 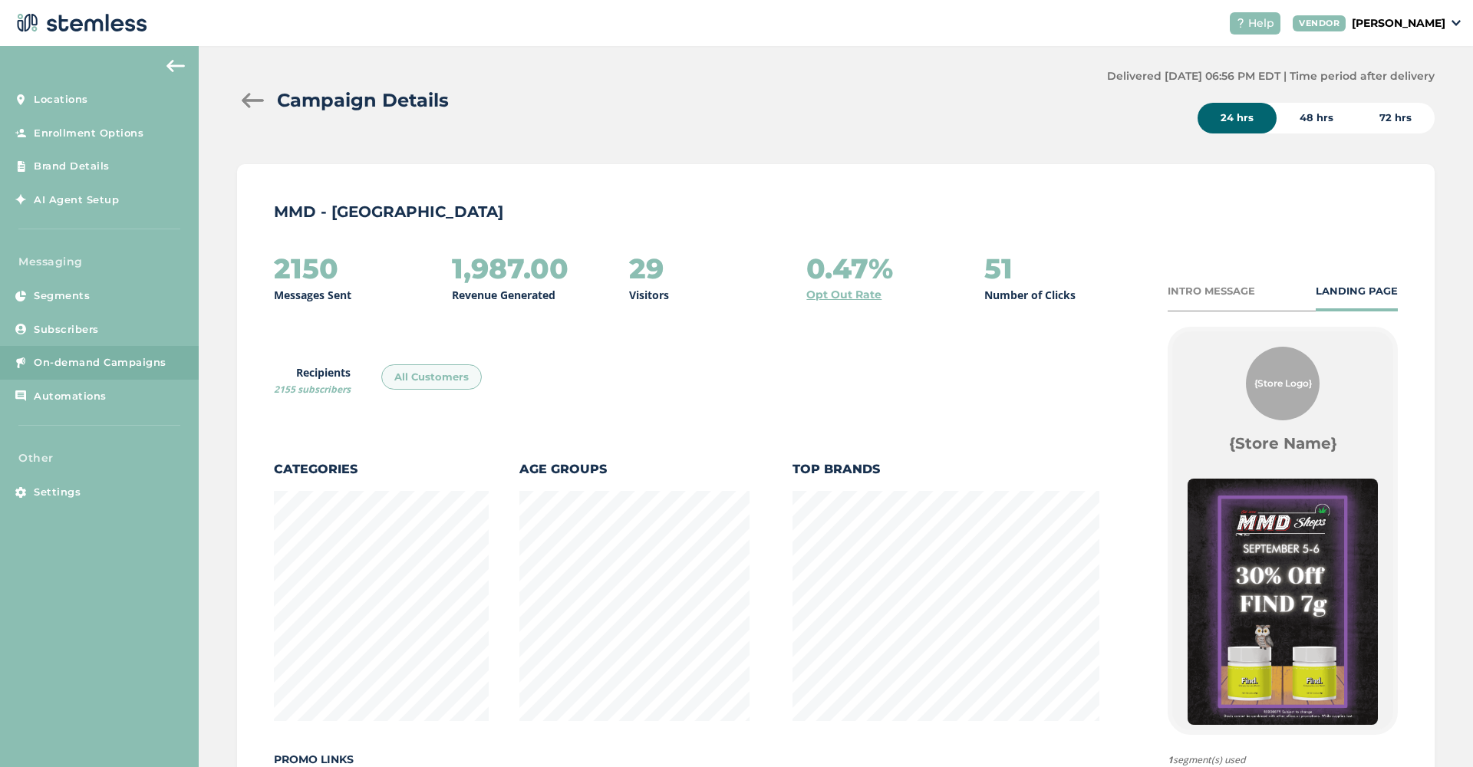 What do you see at coordinates (61, 100) in the screenshot?
I see `span: Locations` at bounding box center [61, 100].